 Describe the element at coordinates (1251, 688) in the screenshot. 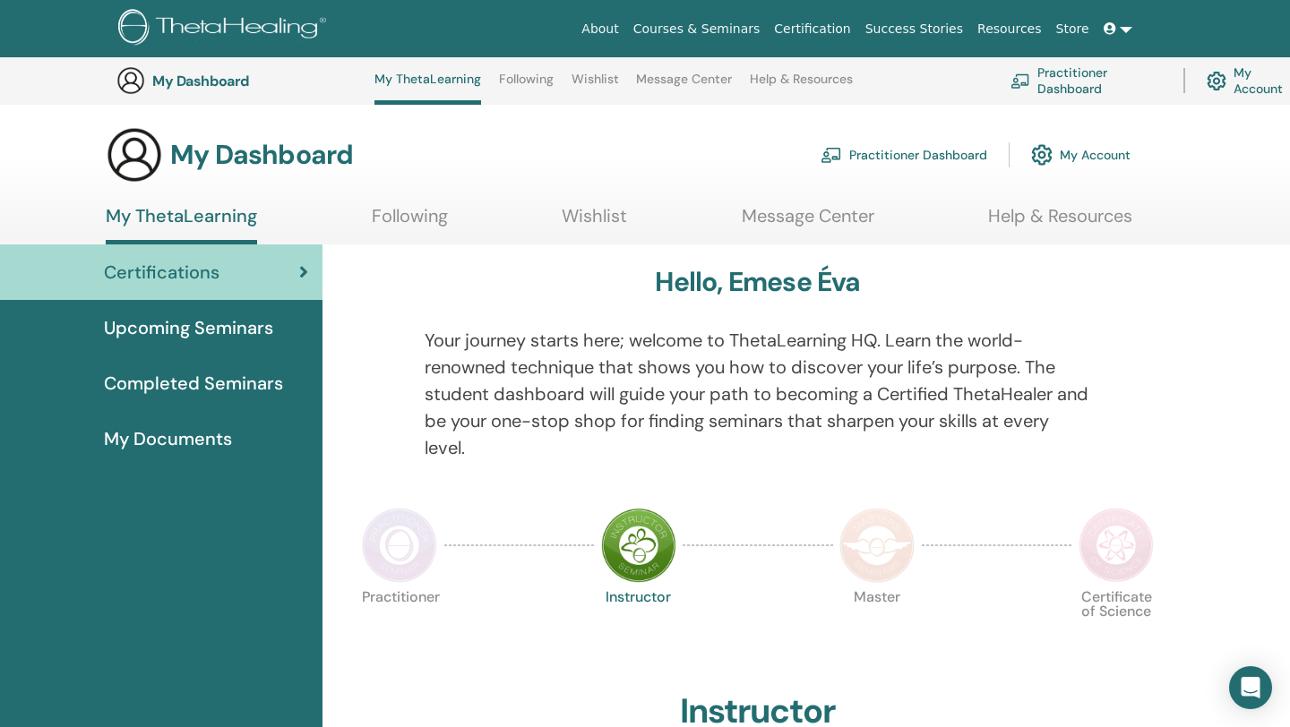

I see `div: Open Intercom Messenger` at that location.